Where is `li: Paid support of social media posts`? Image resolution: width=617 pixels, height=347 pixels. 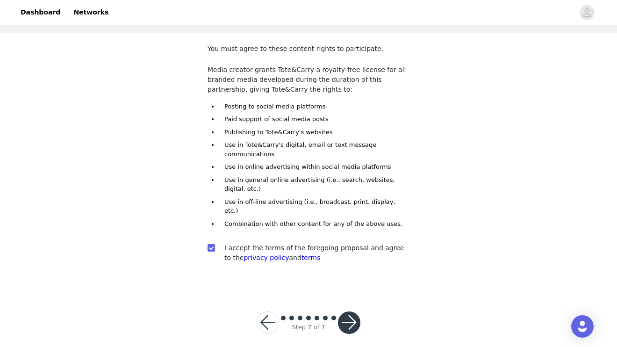
li: Paid support of social media posts is located at coordinates (314, 119).